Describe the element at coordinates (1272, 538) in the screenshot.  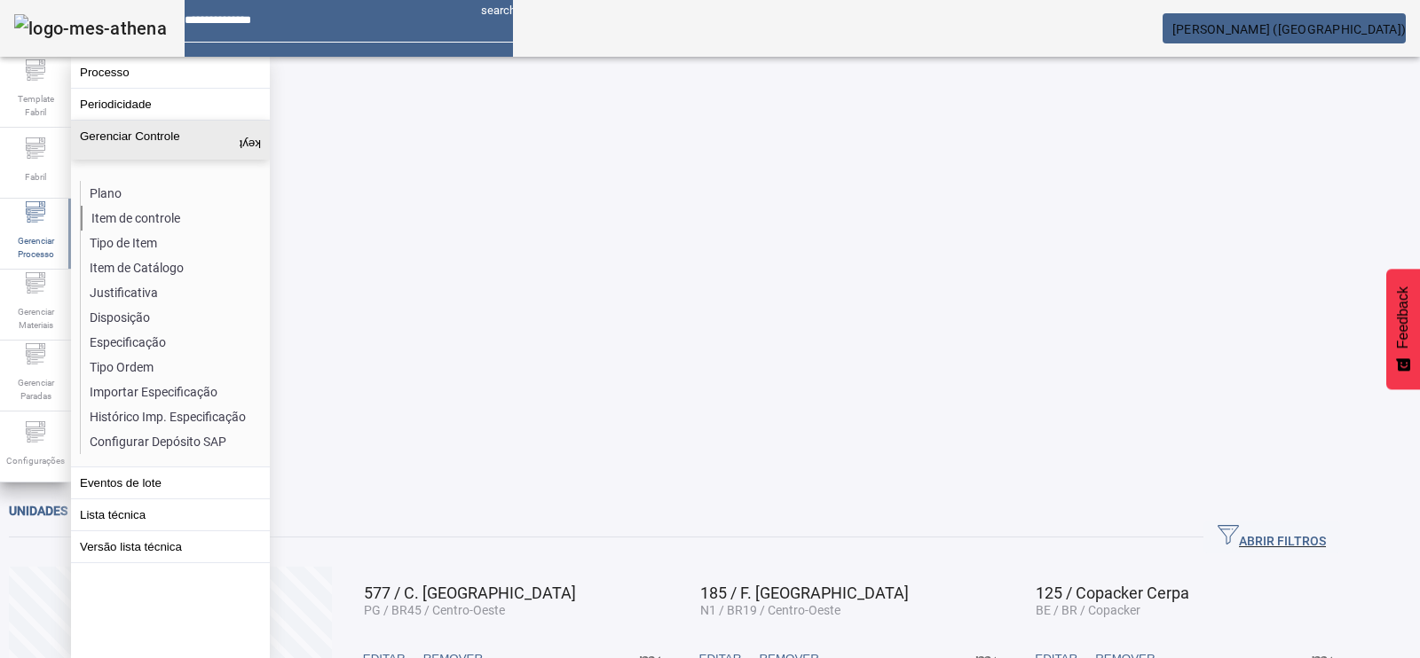
I see `span: ABRIR FILTROS` at that location.